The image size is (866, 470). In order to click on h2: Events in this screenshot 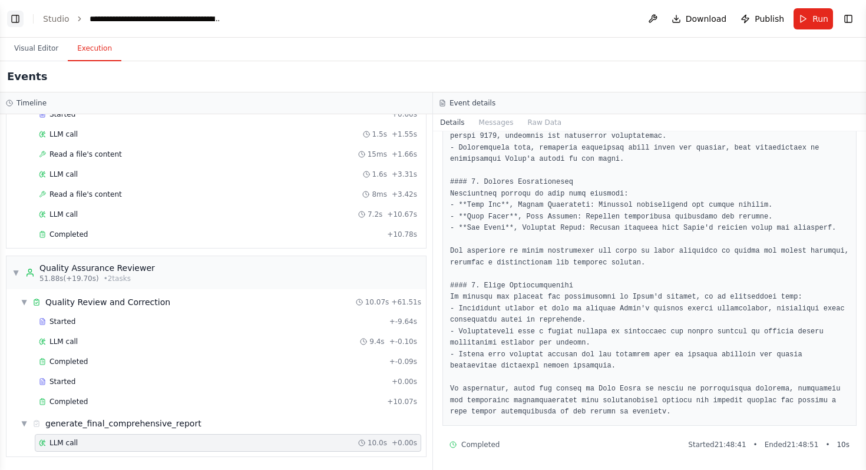, I will do `click(27, 77)`.